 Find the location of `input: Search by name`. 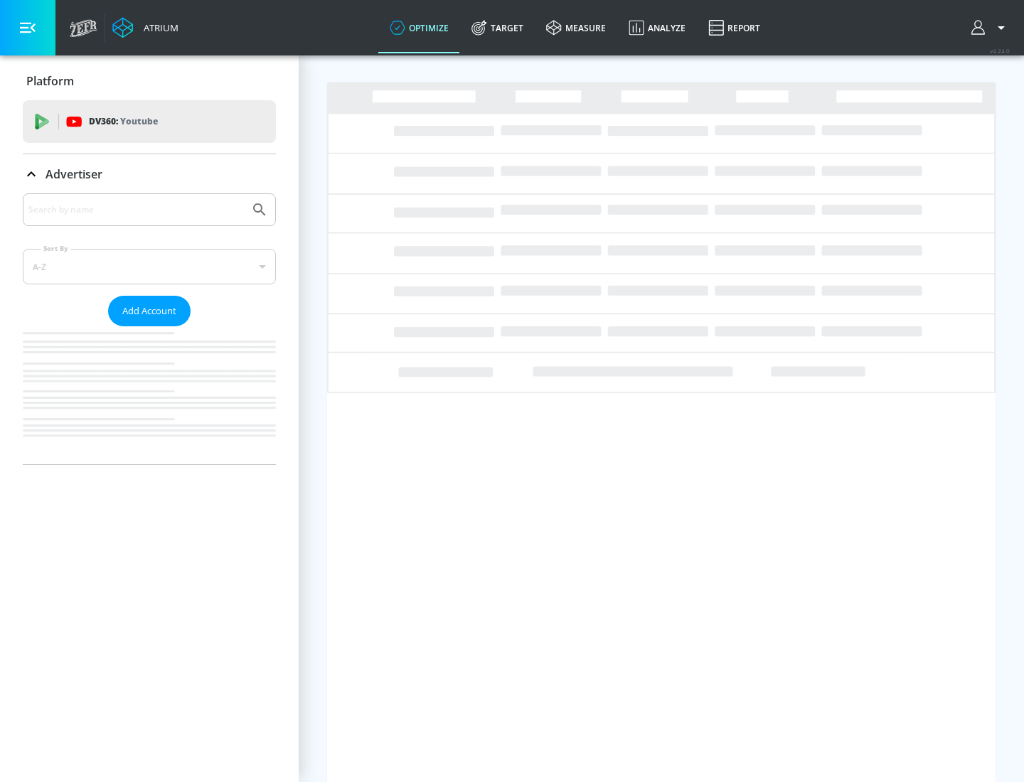

input: Search by name is located at coordinates (136, 210).